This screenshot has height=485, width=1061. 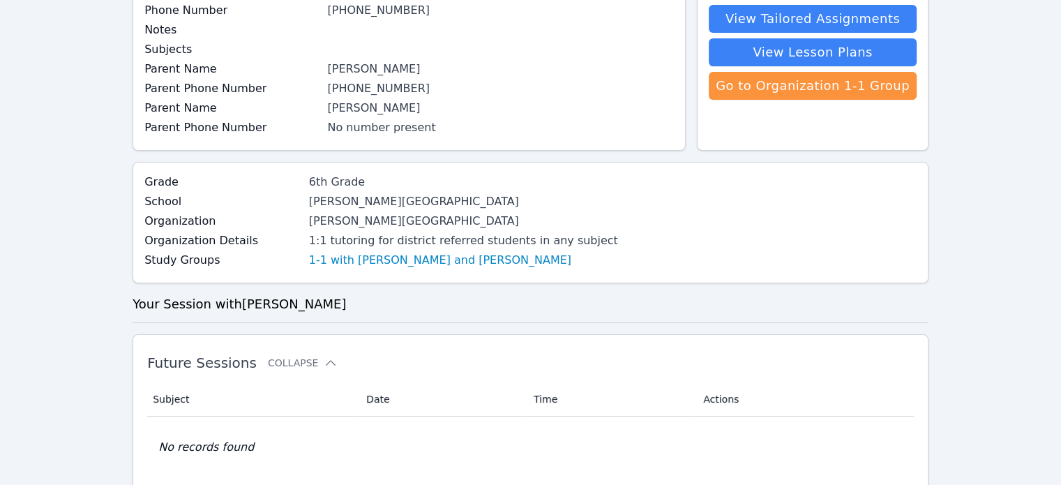 What do you see at coordinates (303, 363) in the screenshot?
I see `button: Collapse` at bounding box center [303, 363].